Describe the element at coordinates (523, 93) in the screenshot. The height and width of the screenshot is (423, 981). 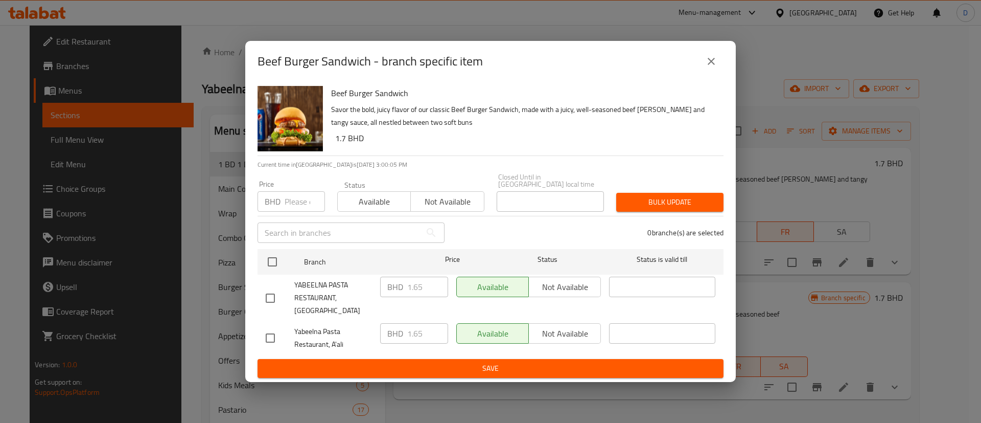
I see `h6: Beef Burger Sandwich` at that location.